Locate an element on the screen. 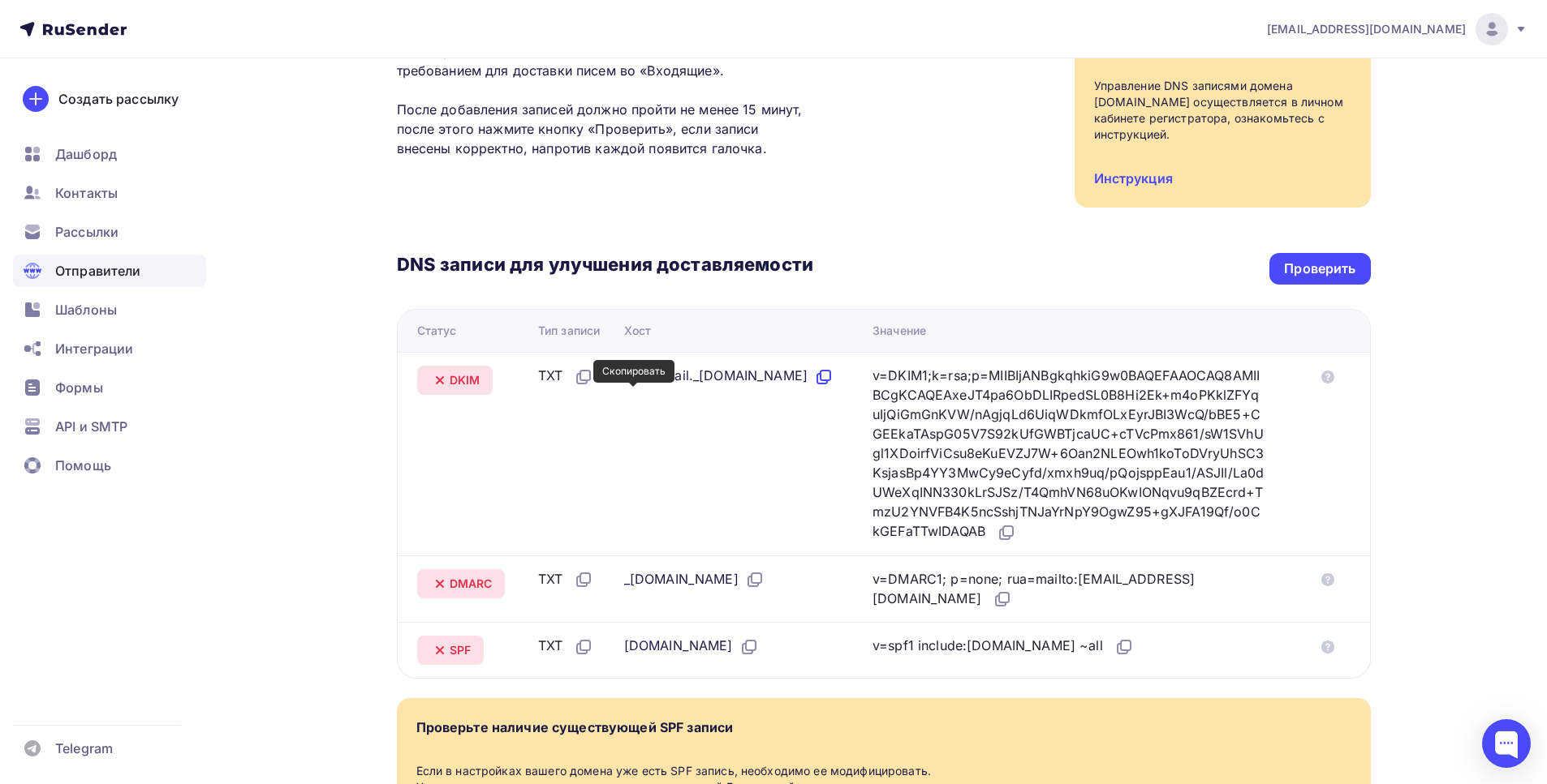 The height and width of the screenshot is (784, 1547). span: Рассылки is located at coordinates (87, 232).